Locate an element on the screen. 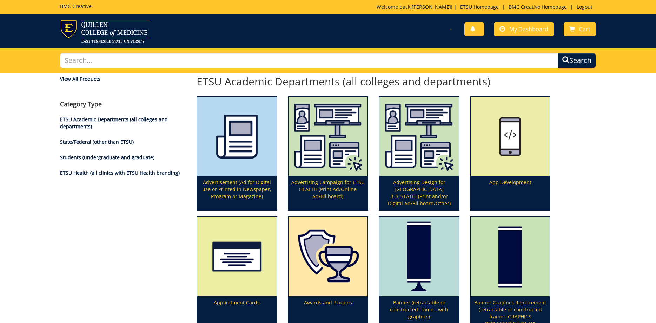  h5: BMC Creative is located at coordinates (76, 6).